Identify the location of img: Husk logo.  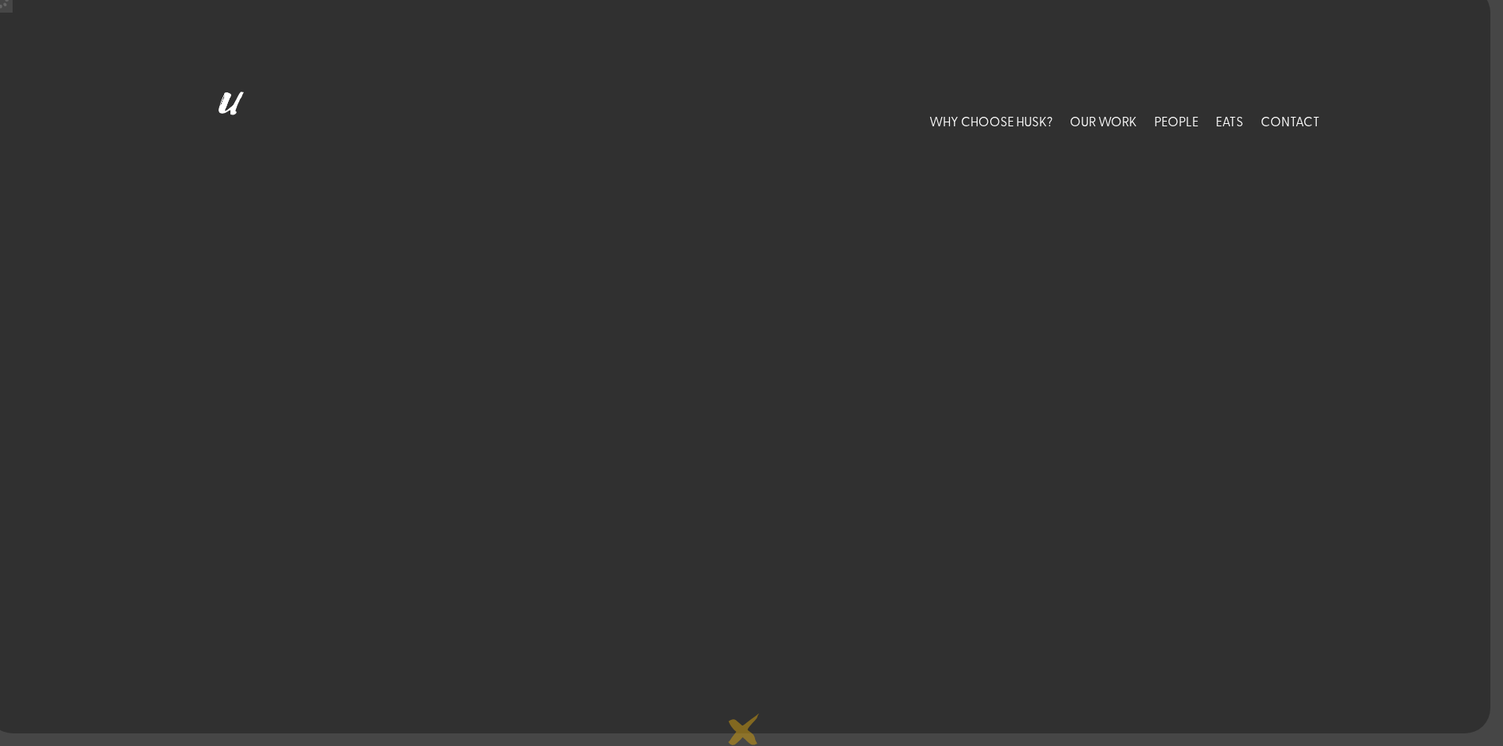
(227, 120).